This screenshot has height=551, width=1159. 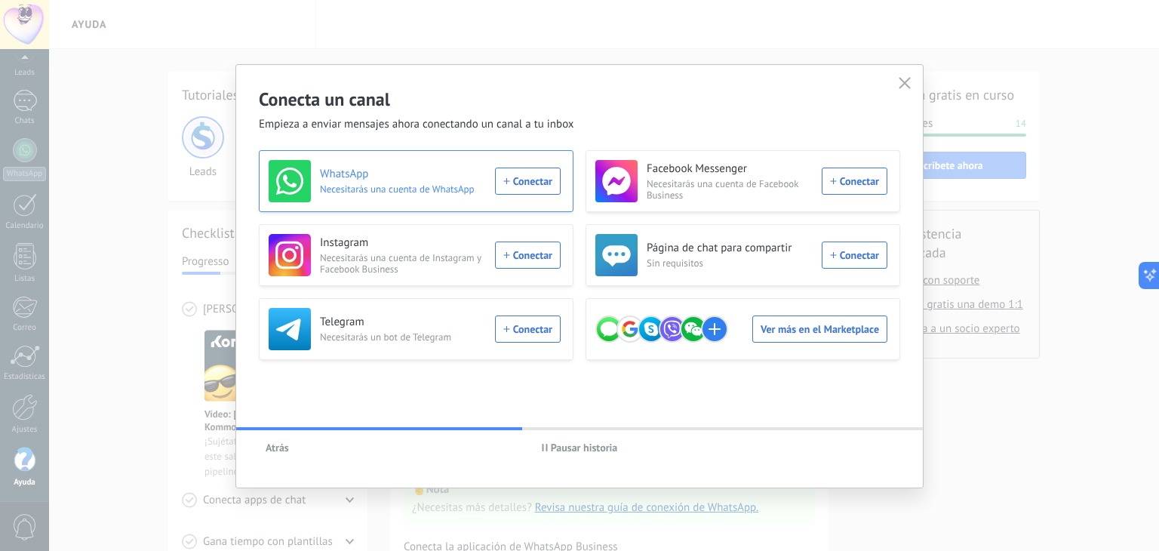 What do you see at coordinates (730, 248) in the screenshot?
I see `h3: Página de chat para compartir` at bounding box center [730, 248].